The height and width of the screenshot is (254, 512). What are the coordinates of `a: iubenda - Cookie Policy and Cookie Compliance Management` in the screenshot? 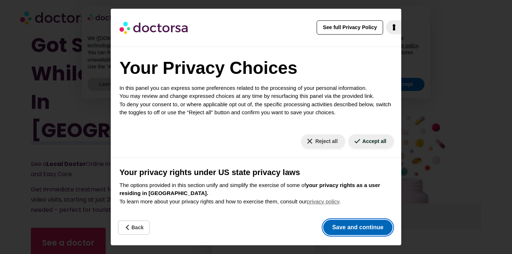 It's located at (394, 27).